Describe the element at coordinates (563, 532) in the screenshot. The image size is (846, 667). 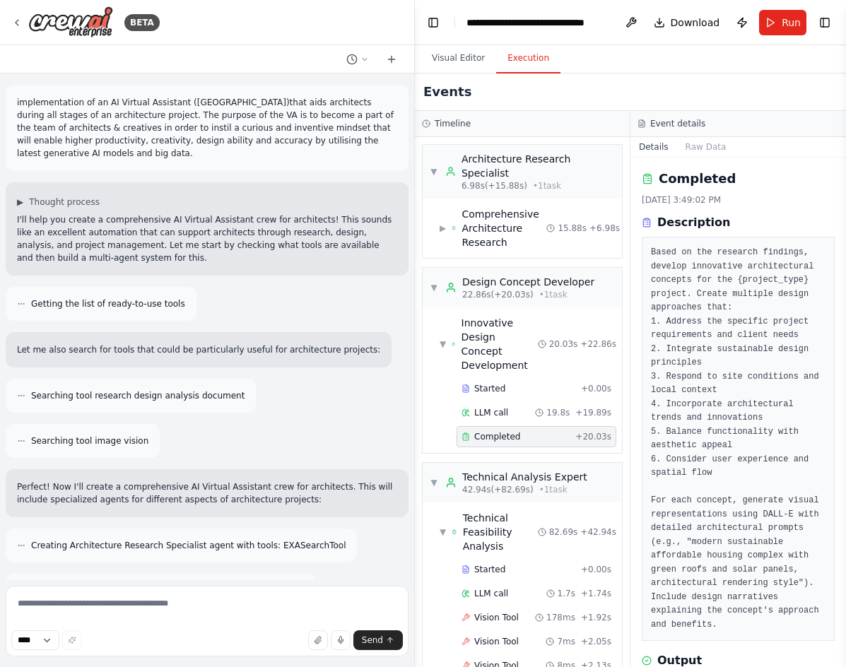
I see `span: 82.69s` at that location.